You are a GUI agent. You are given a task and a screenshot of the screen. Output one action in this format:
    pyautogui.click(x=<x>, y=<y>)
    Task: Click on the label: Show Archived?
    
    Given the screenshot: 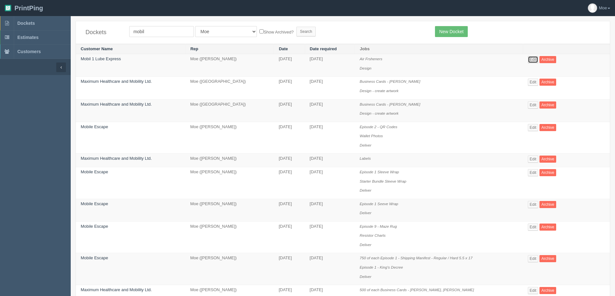 What is the action you would take?
    pyautogui.click(x=277, y=32)
    